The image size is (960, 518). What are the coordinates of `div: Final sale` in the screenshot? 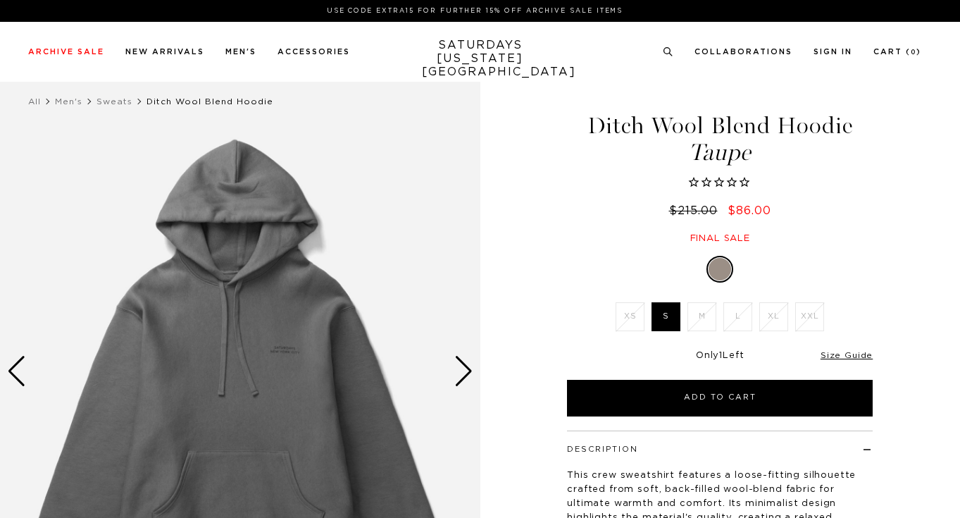 It's located at (720, 238).